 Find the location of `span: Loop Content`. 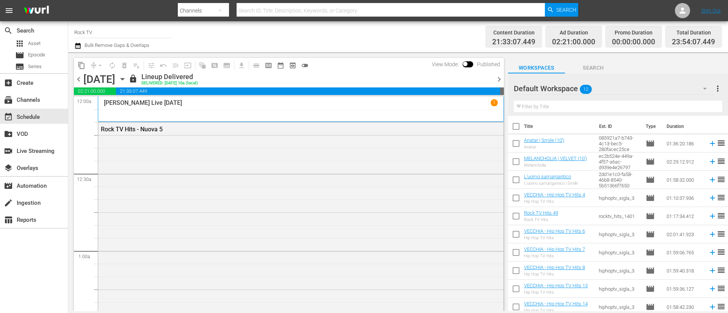

span: Loop Content is located at coordinates (112, 66).